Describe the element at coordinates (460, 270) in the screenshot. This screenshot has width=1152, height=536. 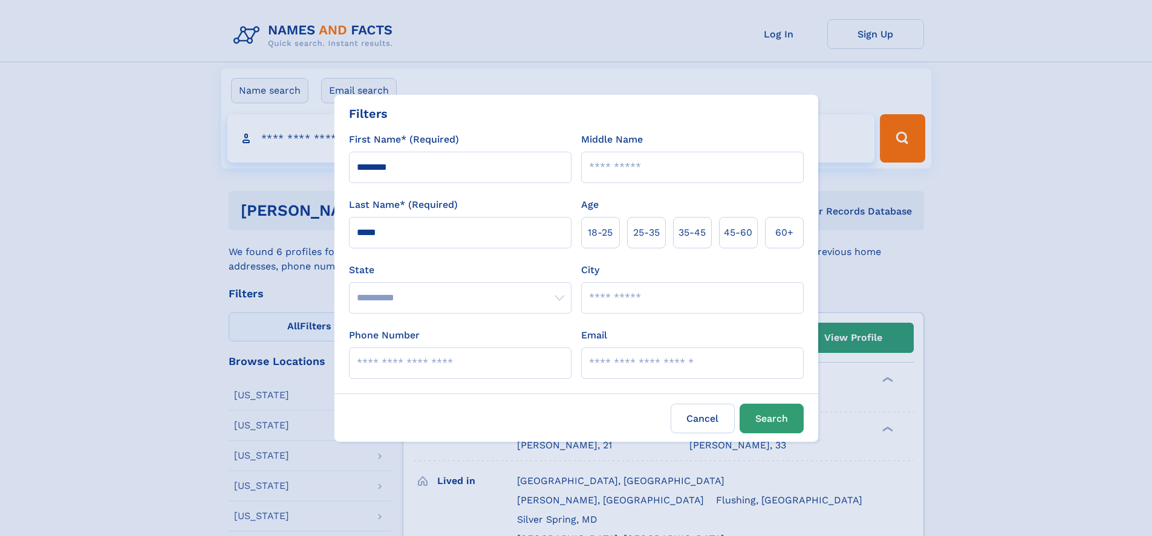
I see `label: State` at that location.